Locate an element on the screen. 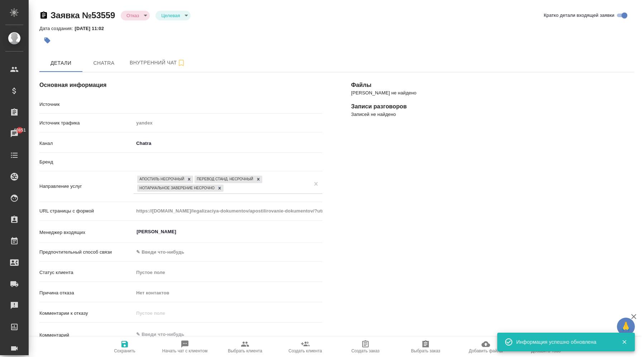 The height and width of the screenshot is (357, 642). a: Заявка №53559 is located at coordinates (83, 15).